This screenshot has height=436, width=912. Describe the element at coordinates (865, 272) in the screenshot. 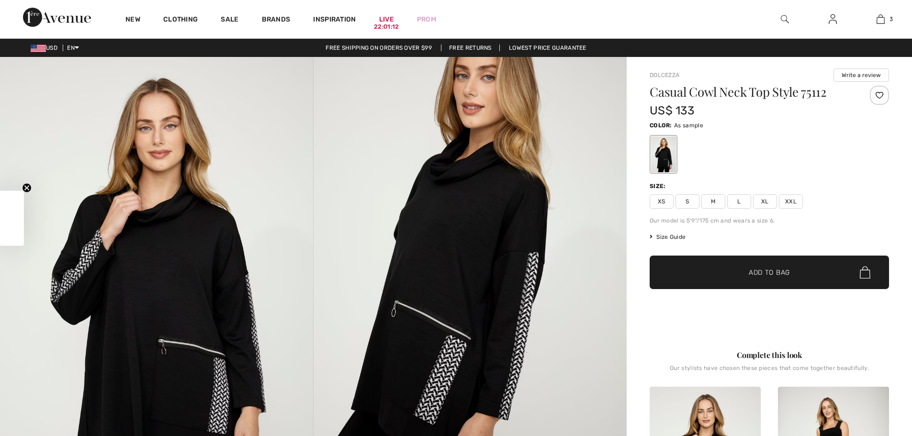

I see `img: Bag.svg` at that location.